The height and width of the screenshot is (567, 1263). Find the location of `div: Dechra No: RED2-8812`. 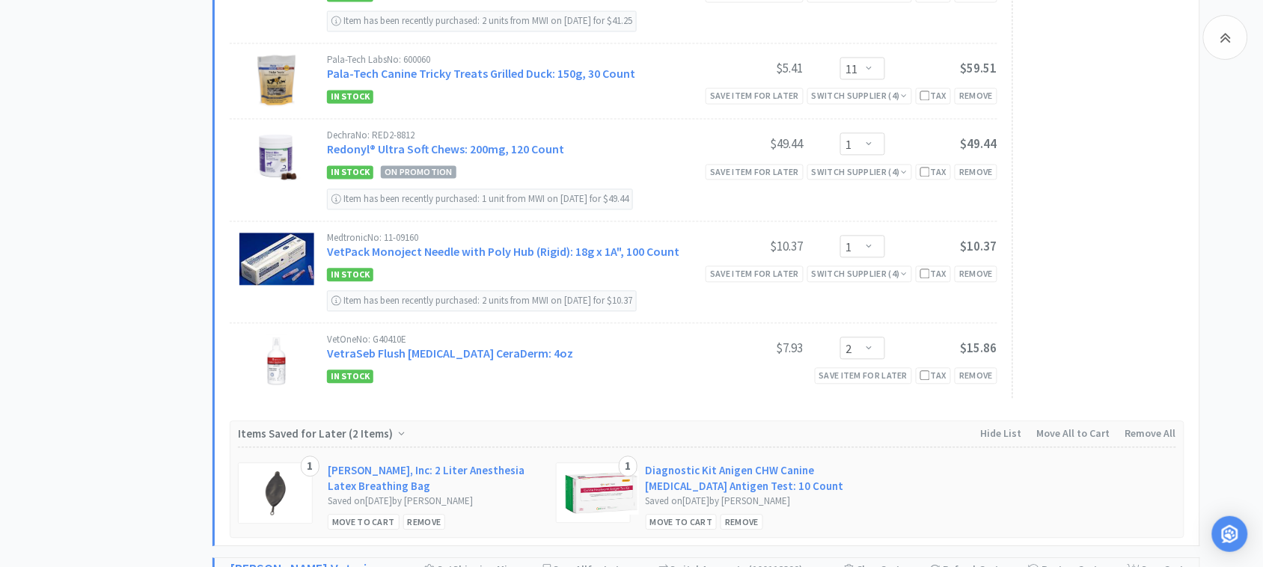

div: Dechra No: RED2-8812 is located at coordinates (509, 135).